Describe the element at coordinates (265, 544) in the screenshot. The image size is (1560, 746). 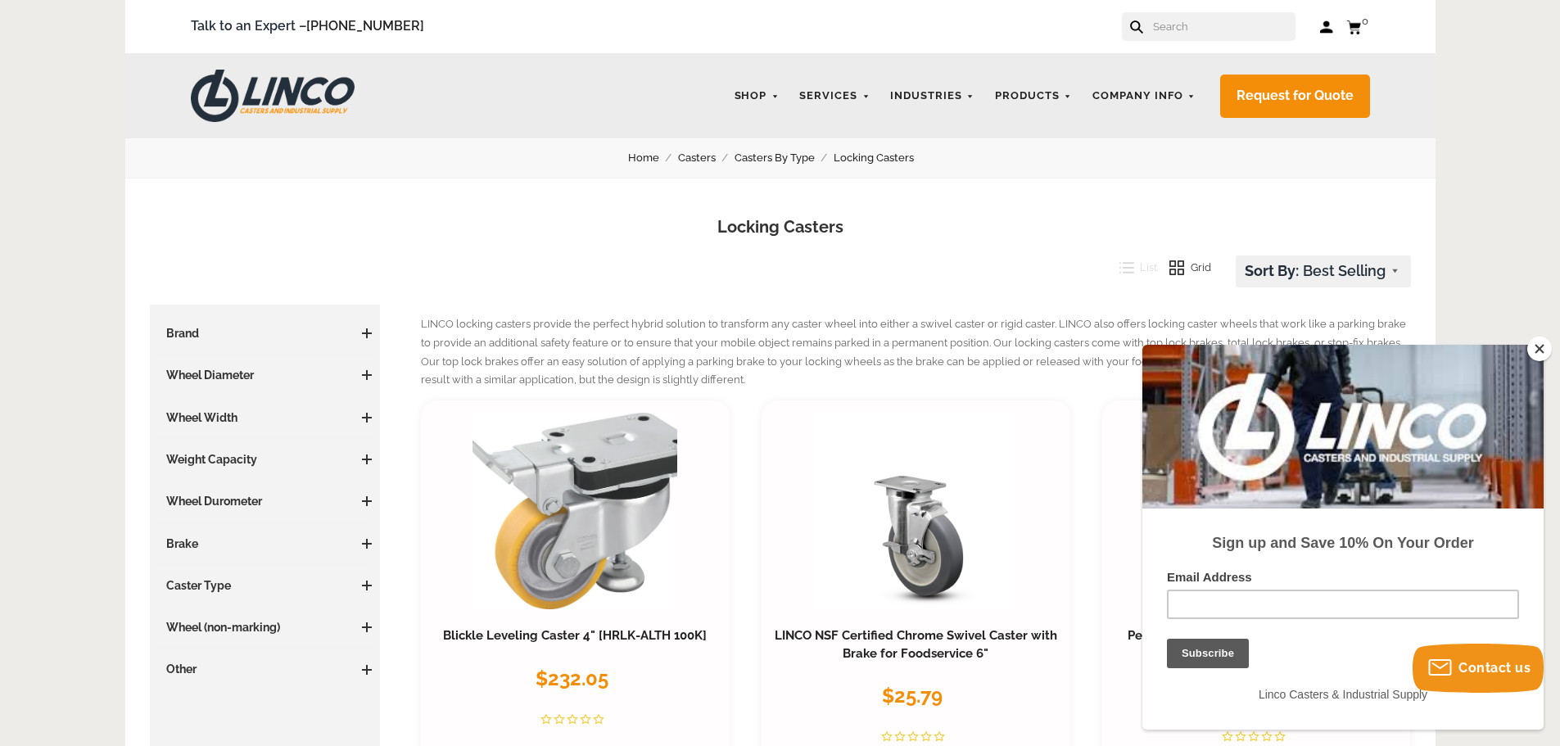
I see `h3: Brake` at that location.